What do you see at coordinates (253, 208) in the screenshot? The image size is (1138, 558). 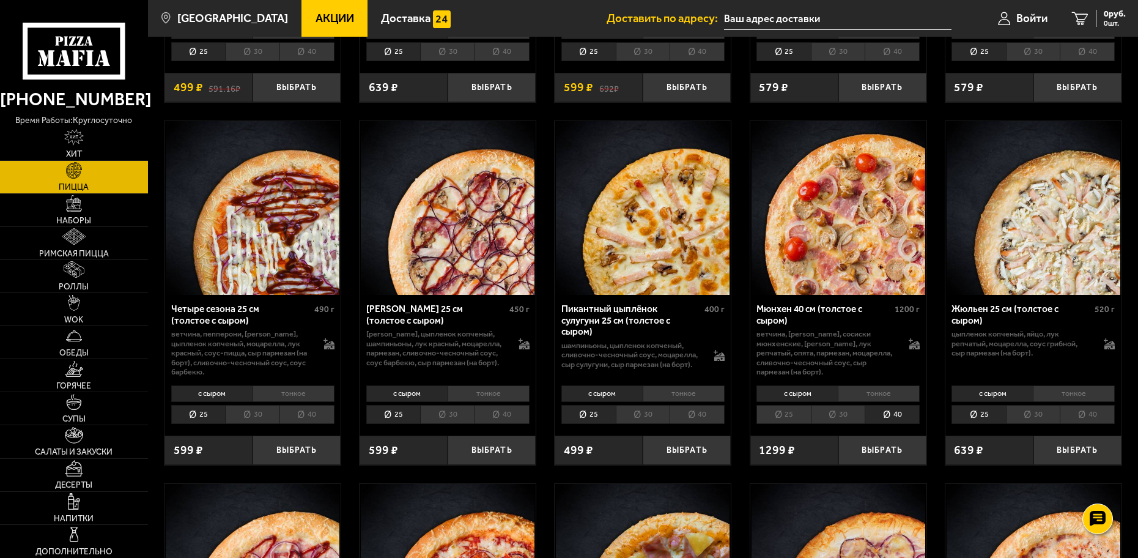 I see `a: Четыре сезона 25 см (толстое с сыром)` at bounding box center [253, 208].